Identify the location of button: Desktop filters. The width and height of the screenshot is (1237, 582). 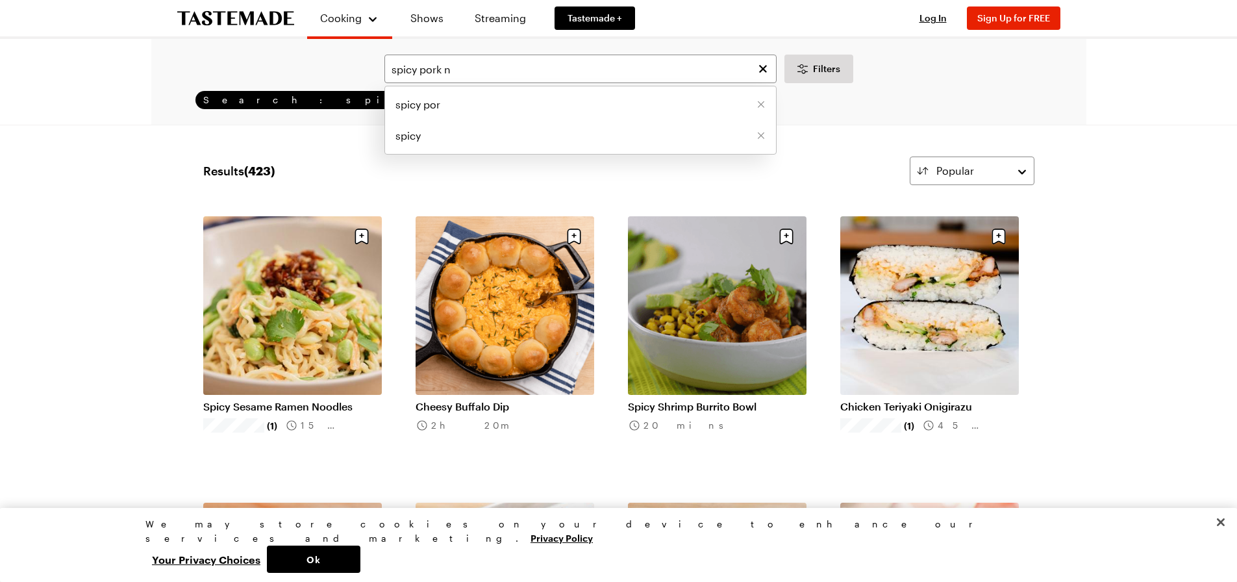
(819, 69).